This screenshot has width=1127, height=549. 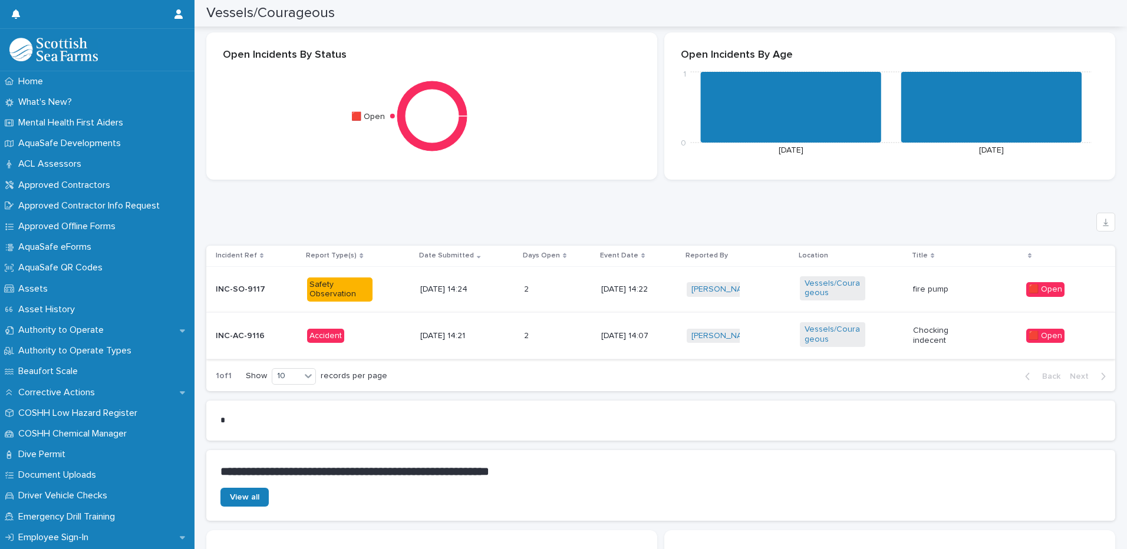 What do you see at coordinates (67, 185) in the screenshot?
I see `p: Approved Contractors` at bounding box center [67, 185].